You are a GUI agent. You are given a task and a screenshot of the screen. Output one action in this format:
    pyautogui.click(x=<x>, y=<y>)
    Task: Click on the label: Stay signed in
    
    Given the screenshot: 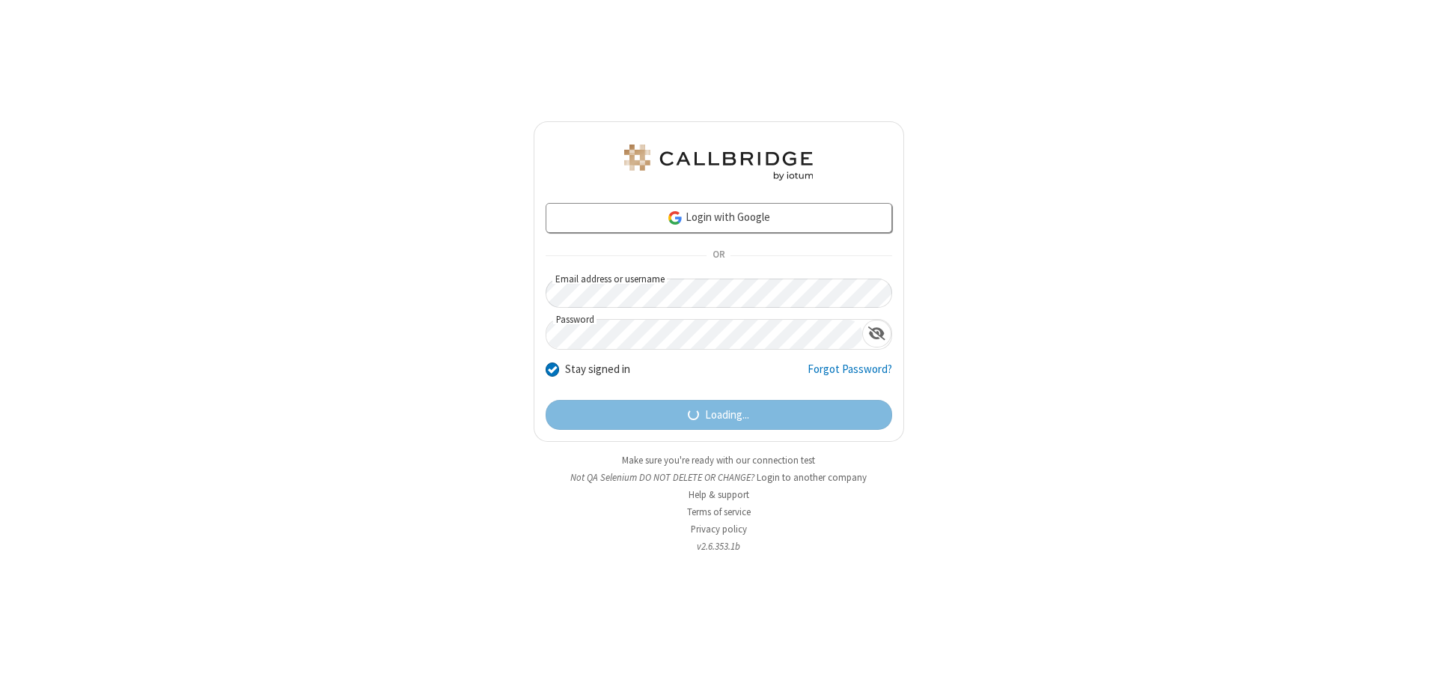 What is the action you would take?
    pyautogui.click(x=597, y=369)
    